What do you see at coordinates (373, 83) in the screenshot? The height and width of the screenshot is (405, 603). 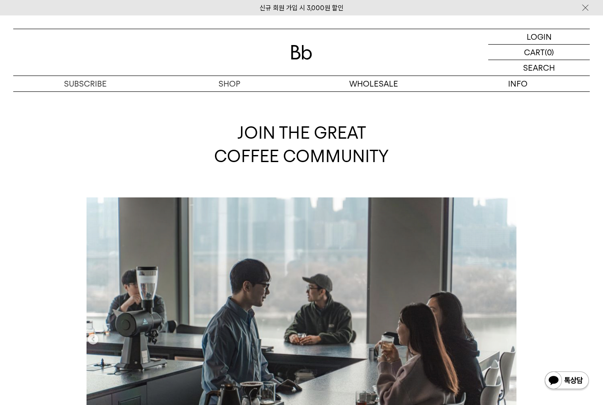 I see `p: WHOLESALE` at bounding box center [373, 83].